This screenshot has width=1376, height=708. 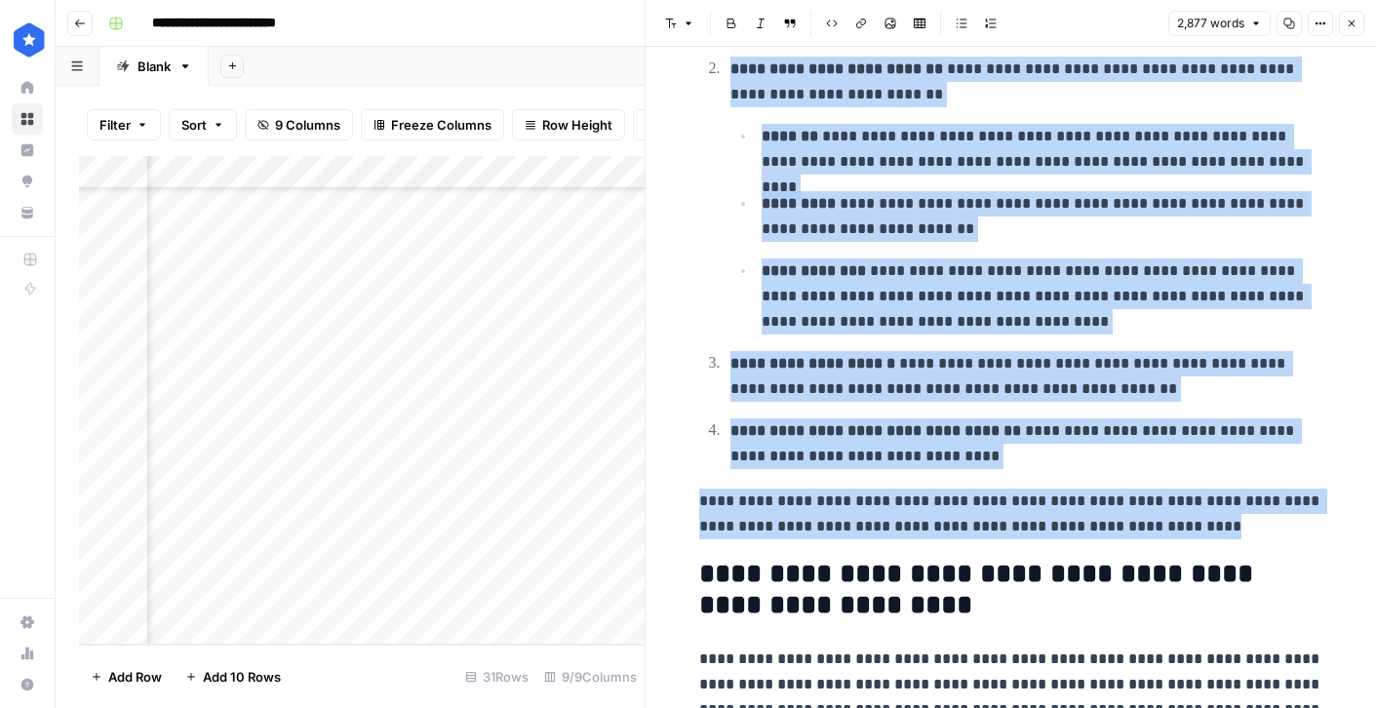 What do you see at coordinates (27, 40) in the screenshot?
I see `button: Workspace: ConsumerAffairs` at bounding box center [27, 40].